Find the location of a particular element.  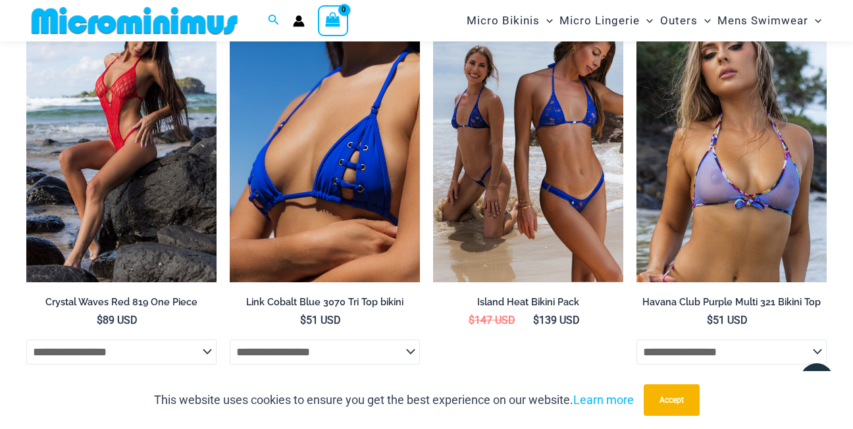

a: Havana Club Purple Multi 321 Bikini Top is located at coordinates (731, 305).